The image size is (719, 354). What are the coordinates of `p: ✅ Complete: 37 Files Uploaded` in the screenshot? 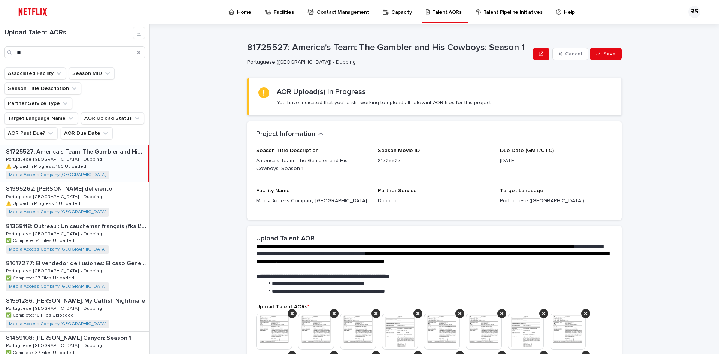 It's located at (41, 278).